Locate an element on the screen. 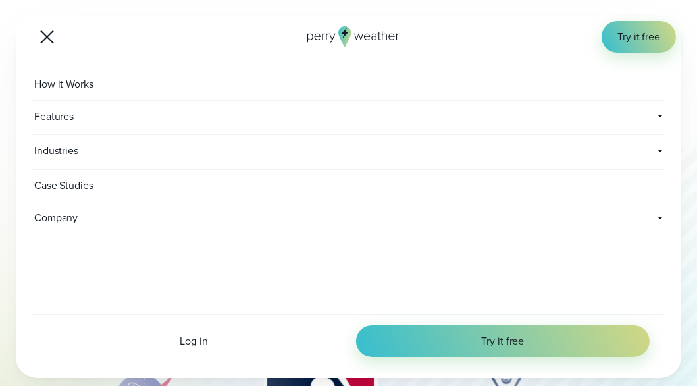 The height and width of the screenshot is (386, 697). a: Case Studies is located at coordinates (348, 186).